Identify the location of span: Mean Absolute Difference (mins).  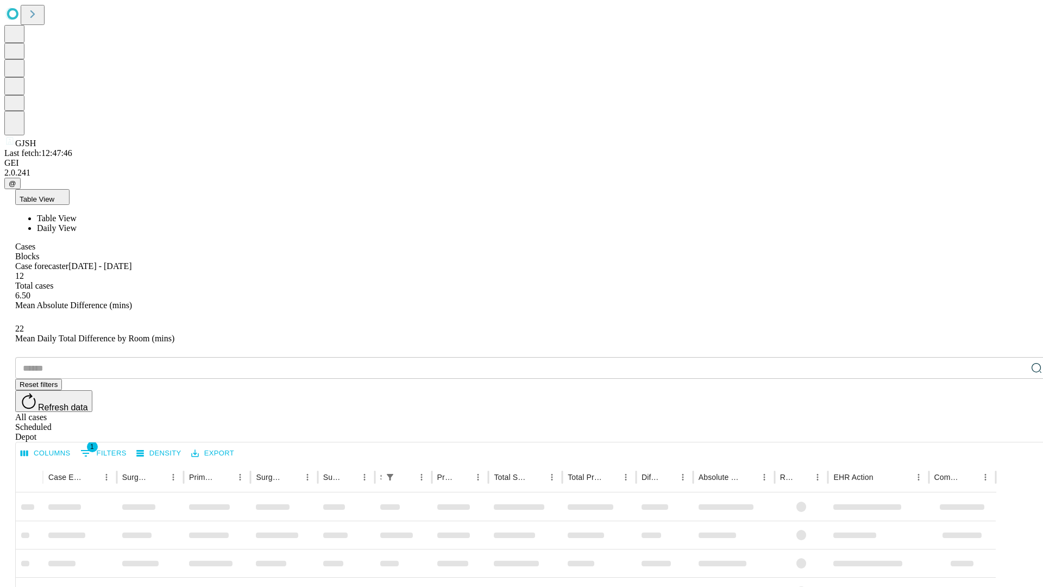
(73, 305).